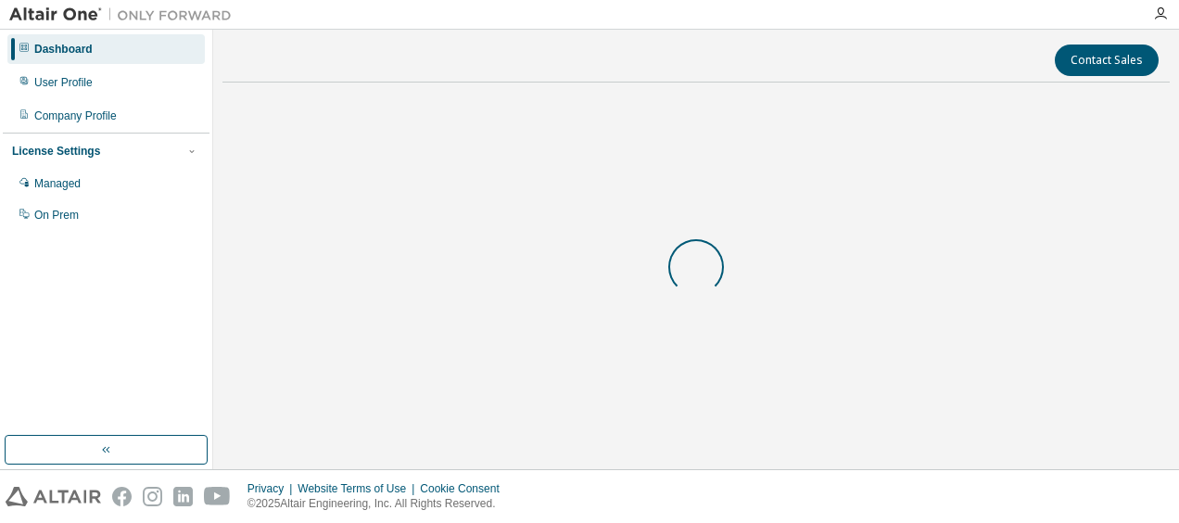  Describe the element at coordinates (63, 49) in the screenshot. I see `div: Dashboard` at that location.